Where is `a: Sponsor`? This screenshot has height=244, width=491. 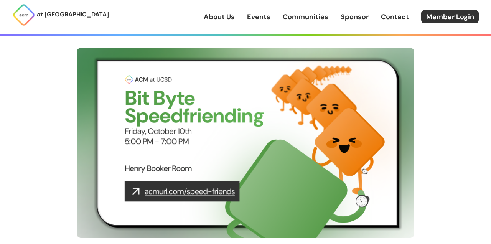
a: Sponsor is located at coordinates (355, 17).